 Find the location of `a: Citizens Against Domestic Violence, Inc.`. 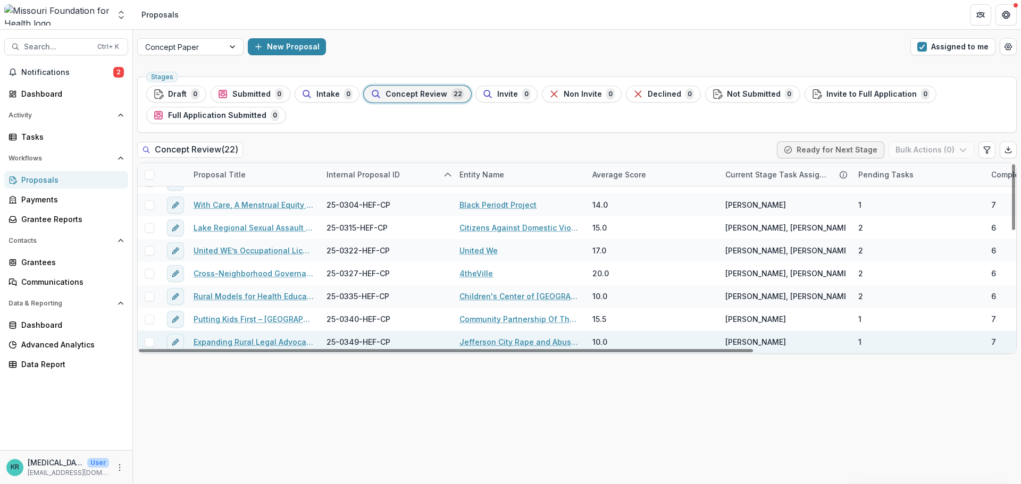

a: Citizens Against Domestic Violence, Inc. is located at coordinates (520, 228).